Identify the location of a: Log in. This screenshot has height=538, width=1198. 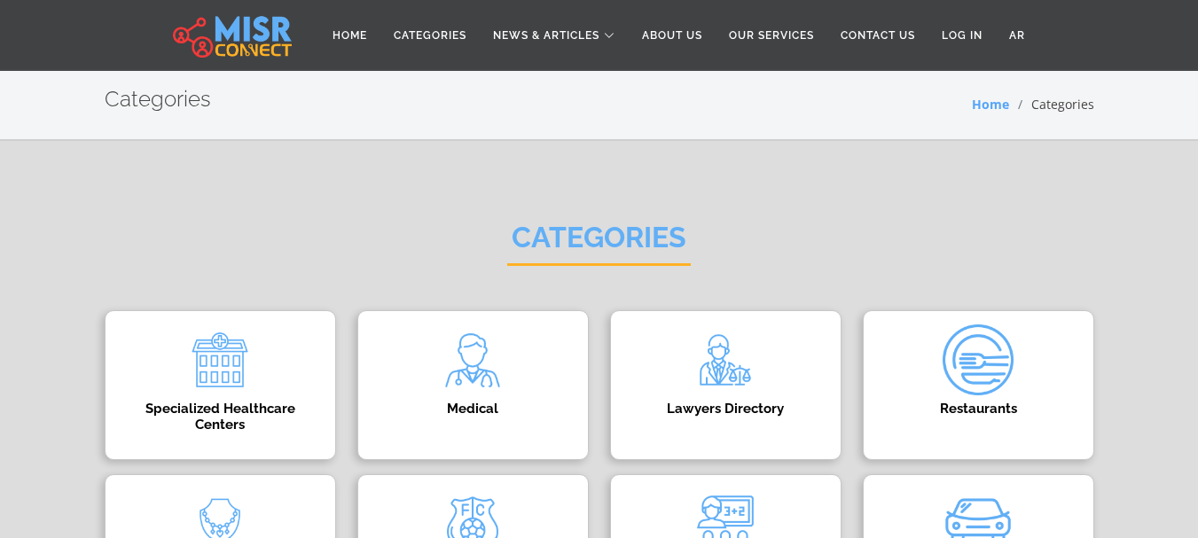
(962, 35).